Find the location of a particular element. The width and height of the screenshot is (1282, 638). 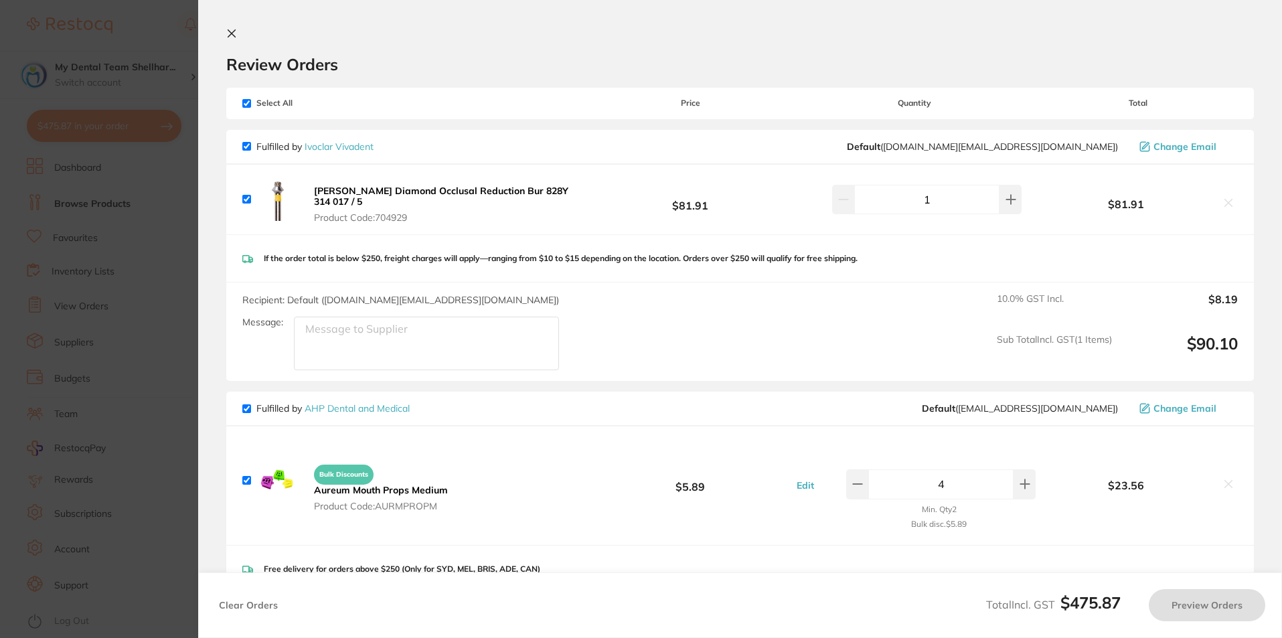

span: Product Code: AURMPROPM is located at coordinates (381, 506).